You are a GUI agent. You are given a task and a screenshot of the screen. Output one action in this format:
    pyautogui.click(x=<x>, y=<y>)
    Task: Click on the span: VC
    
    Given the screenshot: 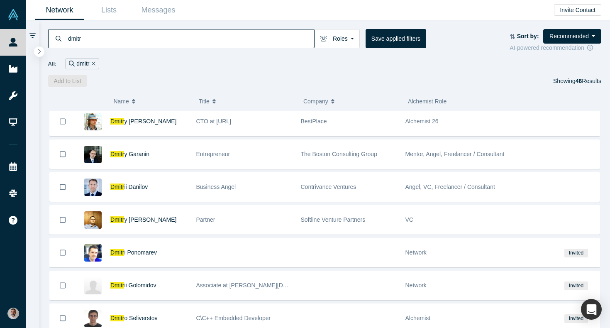 What is the action you would take?
    pyautogui.click(x=409, y=219)
    